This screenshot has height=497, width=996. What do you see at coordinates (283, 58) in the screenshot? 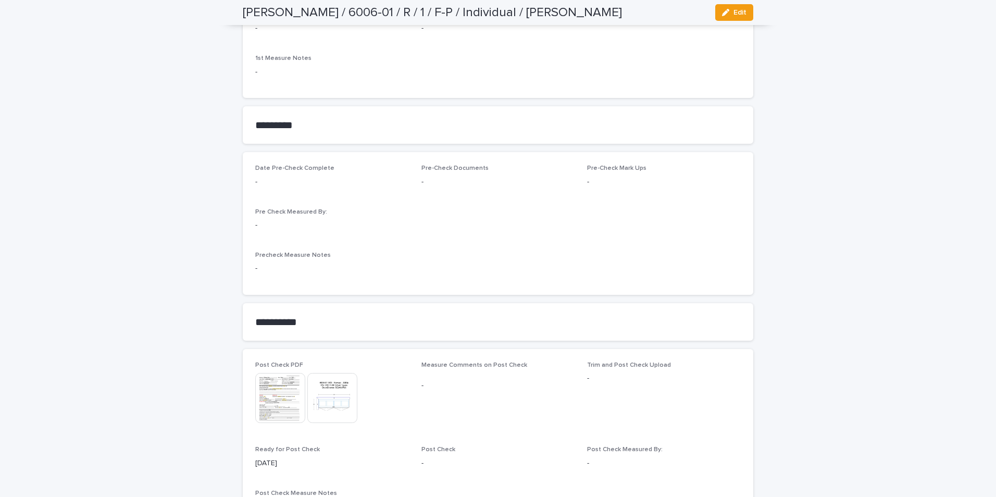
I see `span: 1st Measure Notes` at bounding box center [283, 58].